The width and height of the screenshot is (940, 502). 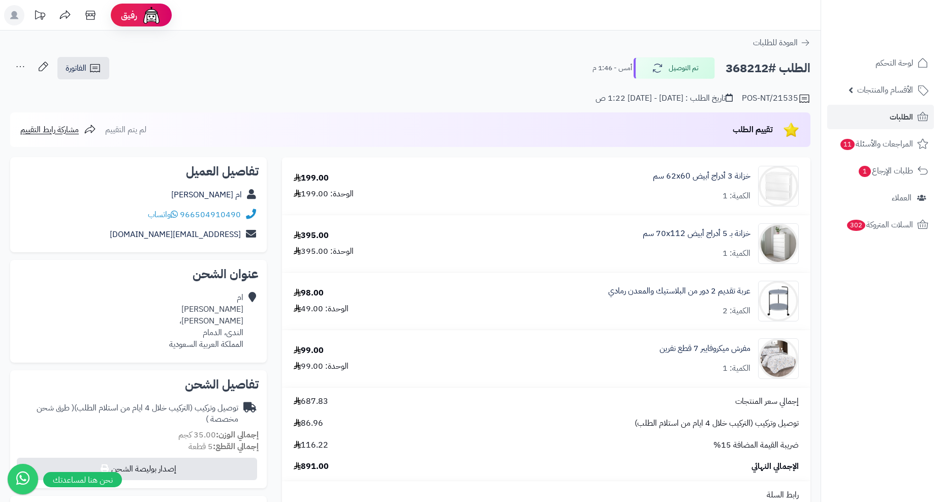 I want to click on span: لم يتم التقييم, so click(x=126, y=130).